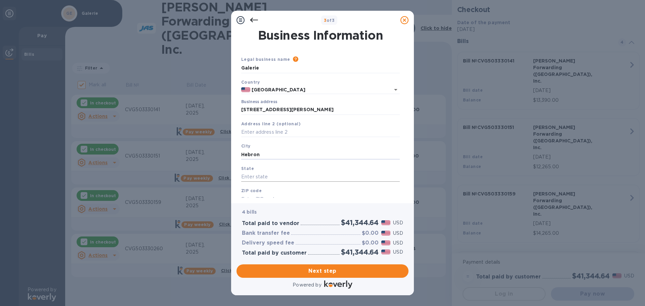  What do you see at coordinates (321, 177) in the screenshot?
I see `input: Enter state` at bounding box center [321, 177].